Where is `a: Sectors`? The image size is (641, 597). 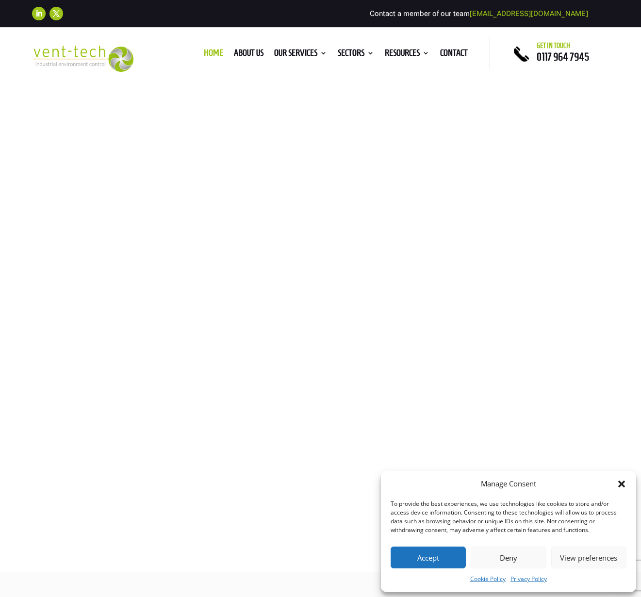 a: Sectors is located at coordinates (355, 55).